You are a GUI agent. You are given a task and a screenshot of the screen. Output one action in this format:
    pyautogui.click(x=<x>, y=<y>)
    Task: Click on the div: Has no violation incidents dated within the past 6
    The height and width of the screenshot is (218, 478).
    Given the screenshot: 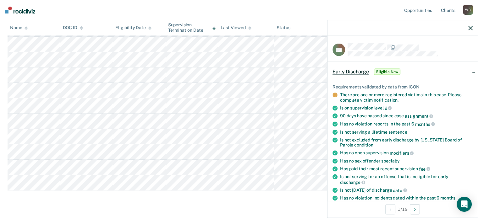 What is the action you would take?
    pyautogui.click(x=406, y=198)
    